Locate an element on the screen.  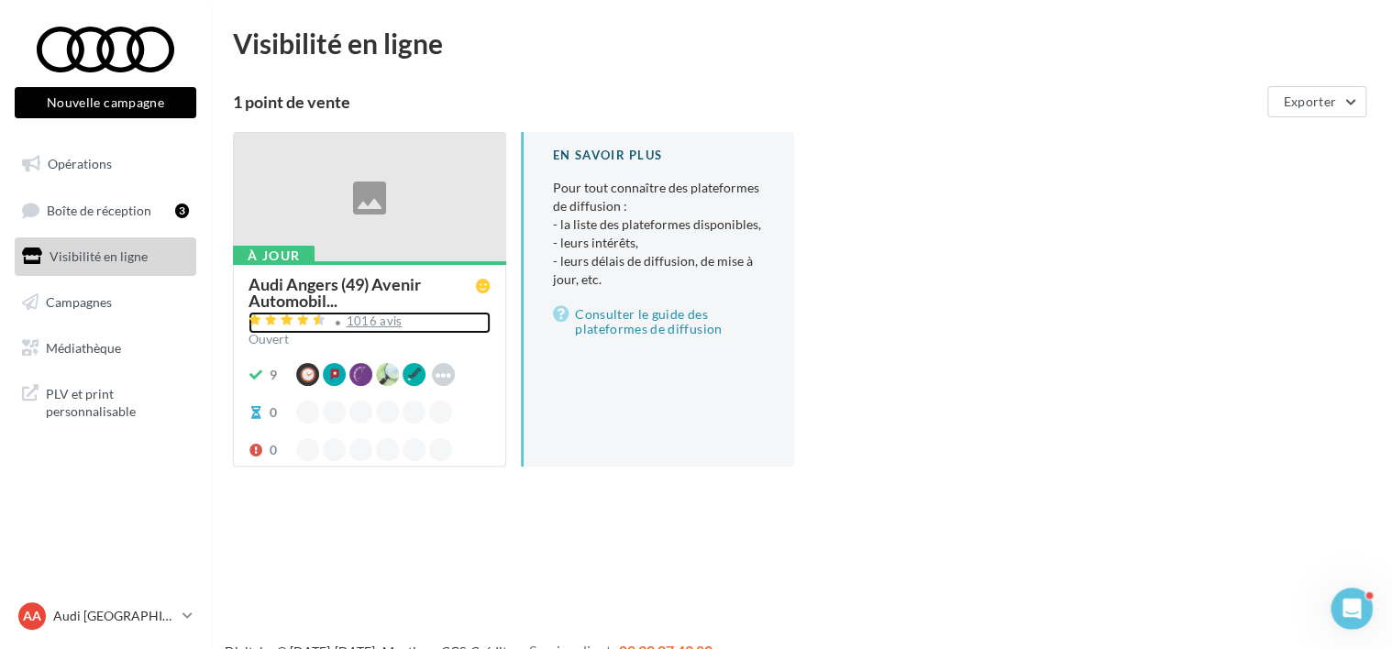
a: Boîte de réception3 is located at coordinates (105, 210).